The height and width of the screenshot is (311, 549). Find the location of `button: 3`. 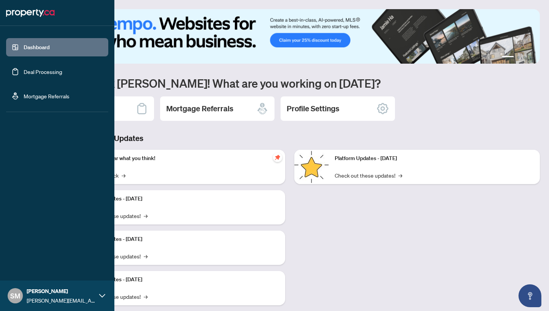

button: 3 is located at coordinates (525, 58).